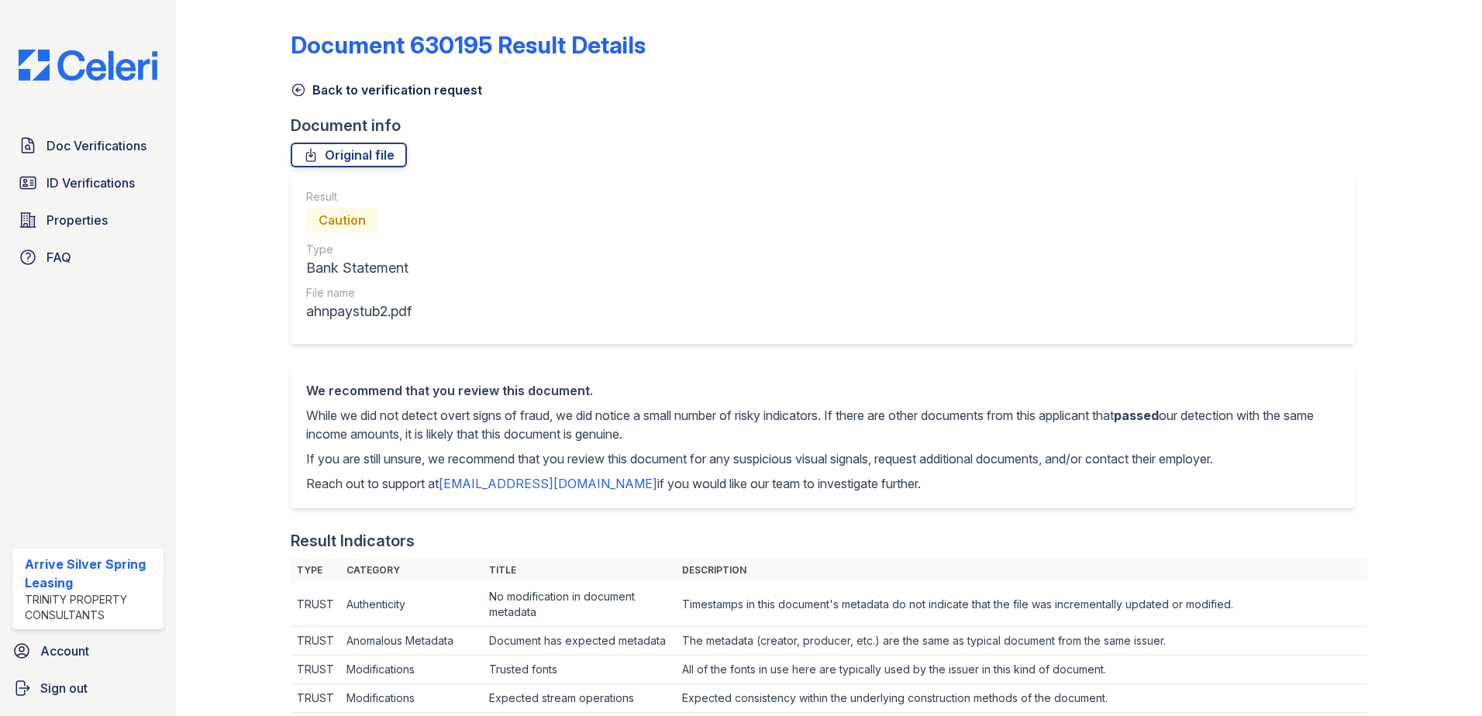 The height and width of the screenshot is (716, 1482). Describe the element at coordinates (88, 688) in the screenshot. I see `button: Sign out` at that location.